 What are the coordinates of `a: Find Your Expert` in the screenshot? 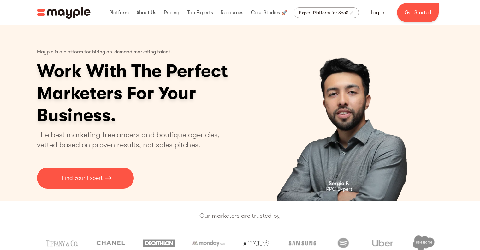 It's located at (85, 178).